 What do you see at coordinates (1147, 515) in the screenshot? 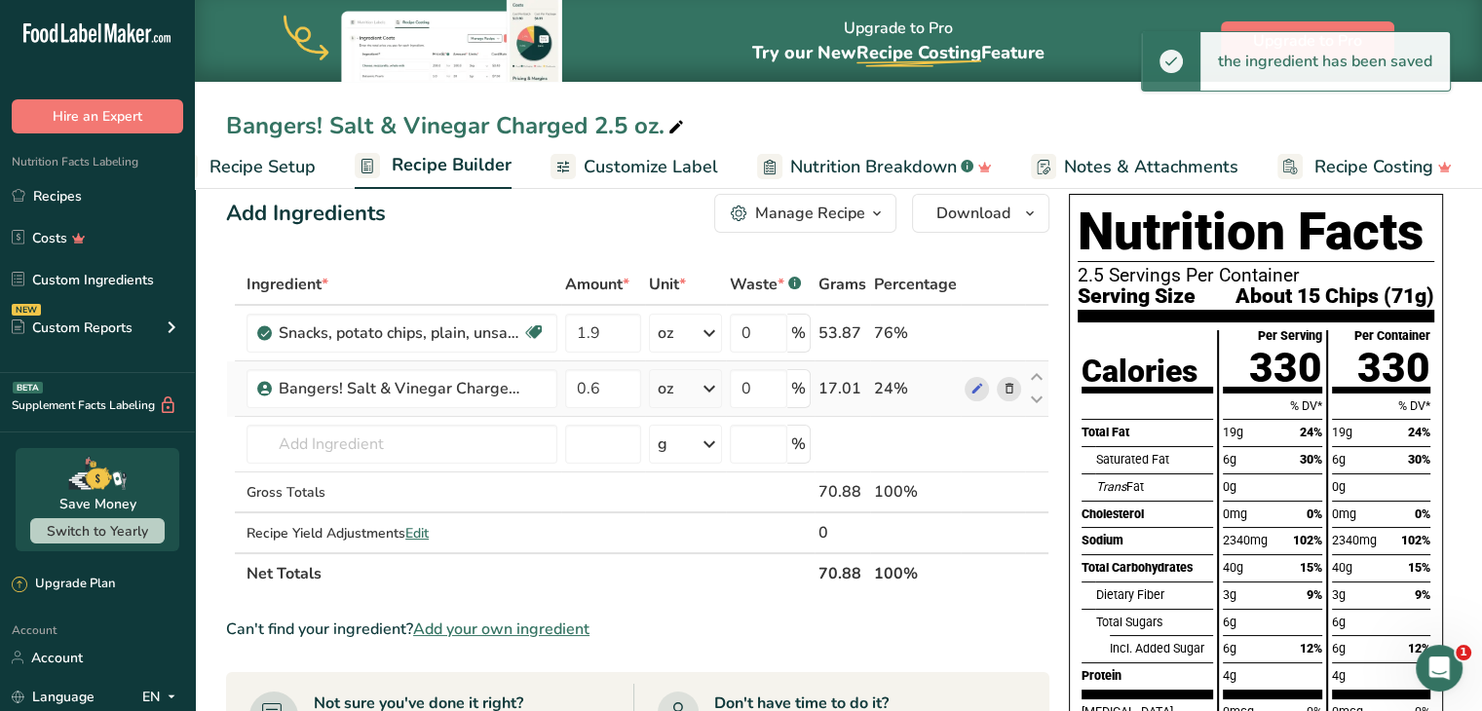
I see `div: Cholesterol` at bounding box center [1147, 515].